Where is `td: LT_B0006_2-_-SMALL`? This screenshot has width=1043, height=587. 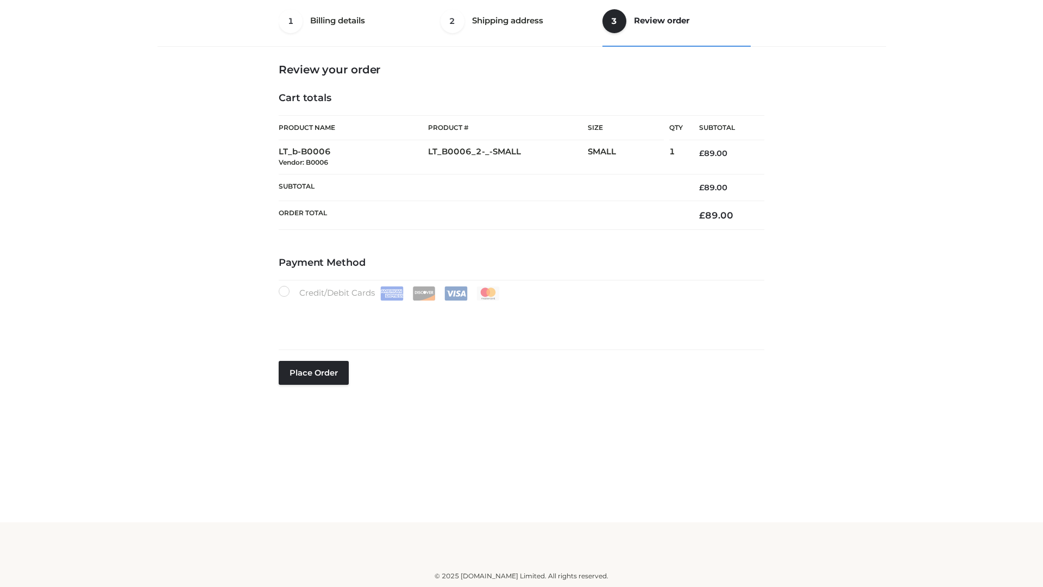
td: LT_B0006_2-_-SMALL is located at coordinates (508, 157).